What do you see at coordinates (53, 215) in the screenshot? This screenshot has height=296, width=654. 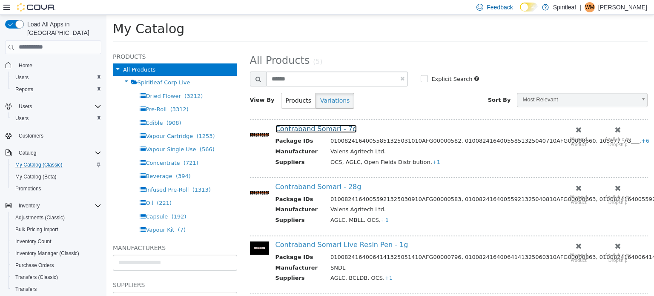 I see `span: Vapour Kit` at bounding box center [53, 215].